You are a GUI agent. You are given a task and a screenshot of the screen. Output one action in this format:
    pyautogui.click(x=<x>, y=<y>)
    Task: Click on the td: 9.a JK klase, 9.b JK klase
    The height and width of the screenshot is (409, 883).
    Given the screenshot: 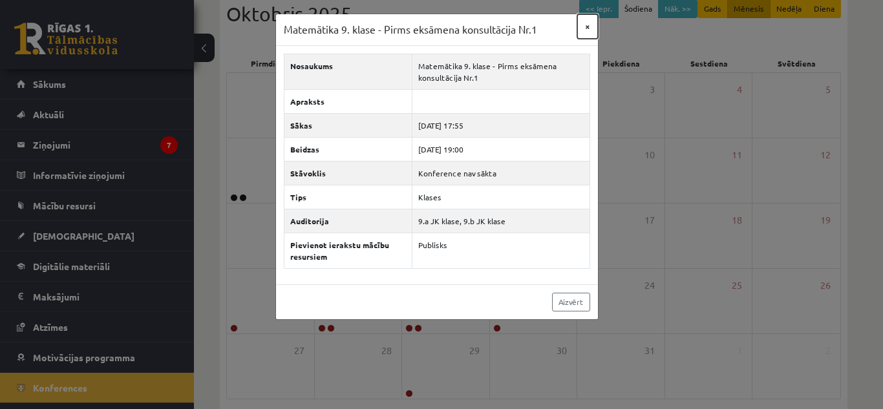 What is the action you would take?
    pyautogui.click(x=501, y=220)
    